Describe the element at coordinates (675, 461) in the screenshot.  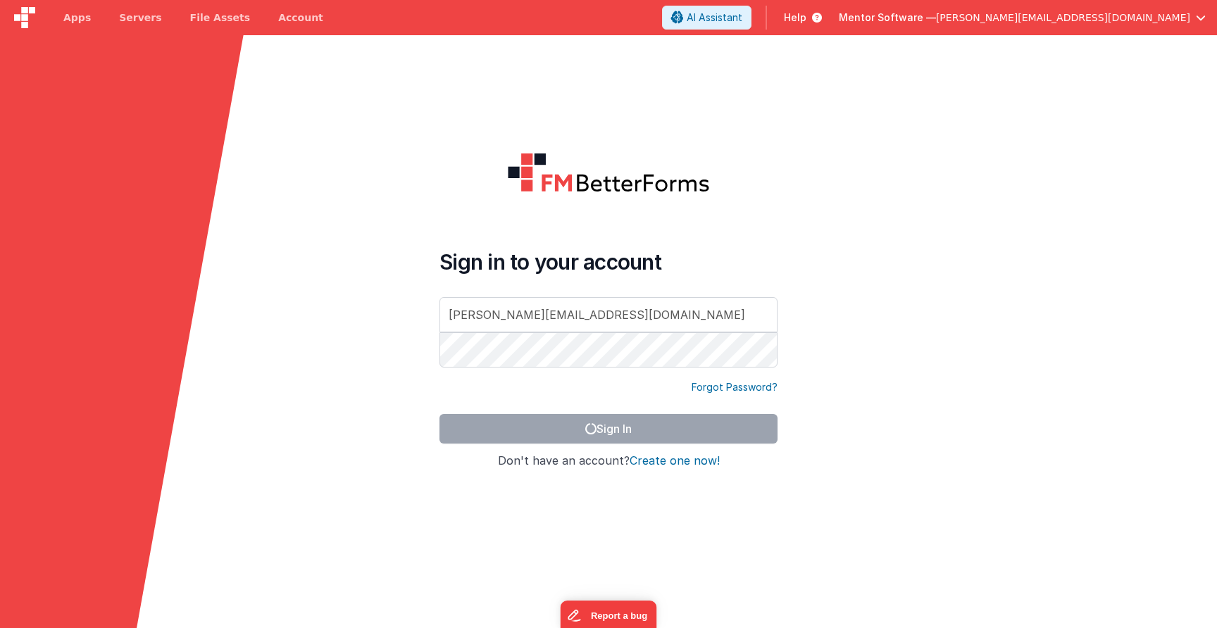
I see `button: Create one now!` at that location.